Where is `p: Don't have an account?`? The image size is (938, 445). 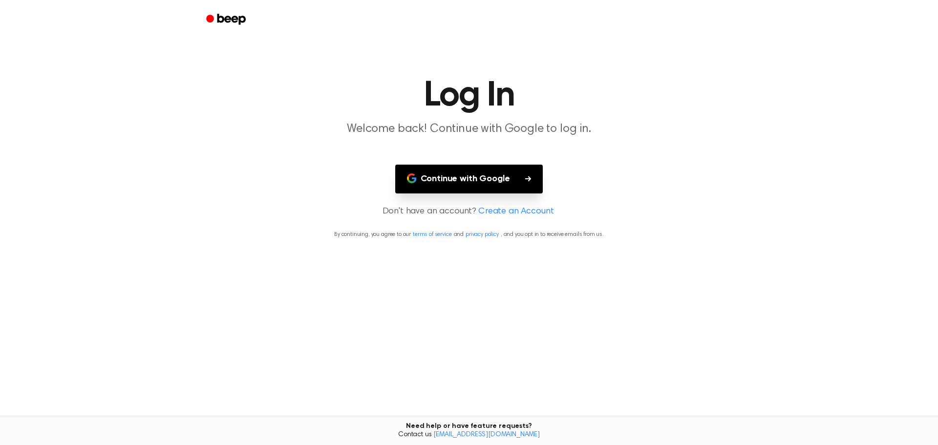 p: Don't have an account? is located at coordinates (469, 211).